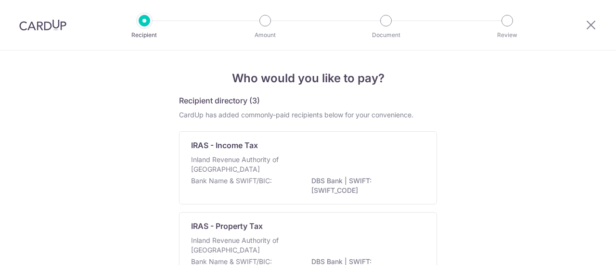  I want to click on p: Amount, so click(265, 35).